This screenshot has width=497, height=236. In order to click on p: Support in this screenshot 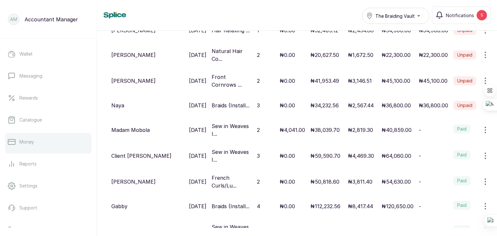, I will do `click(28, 208)`.